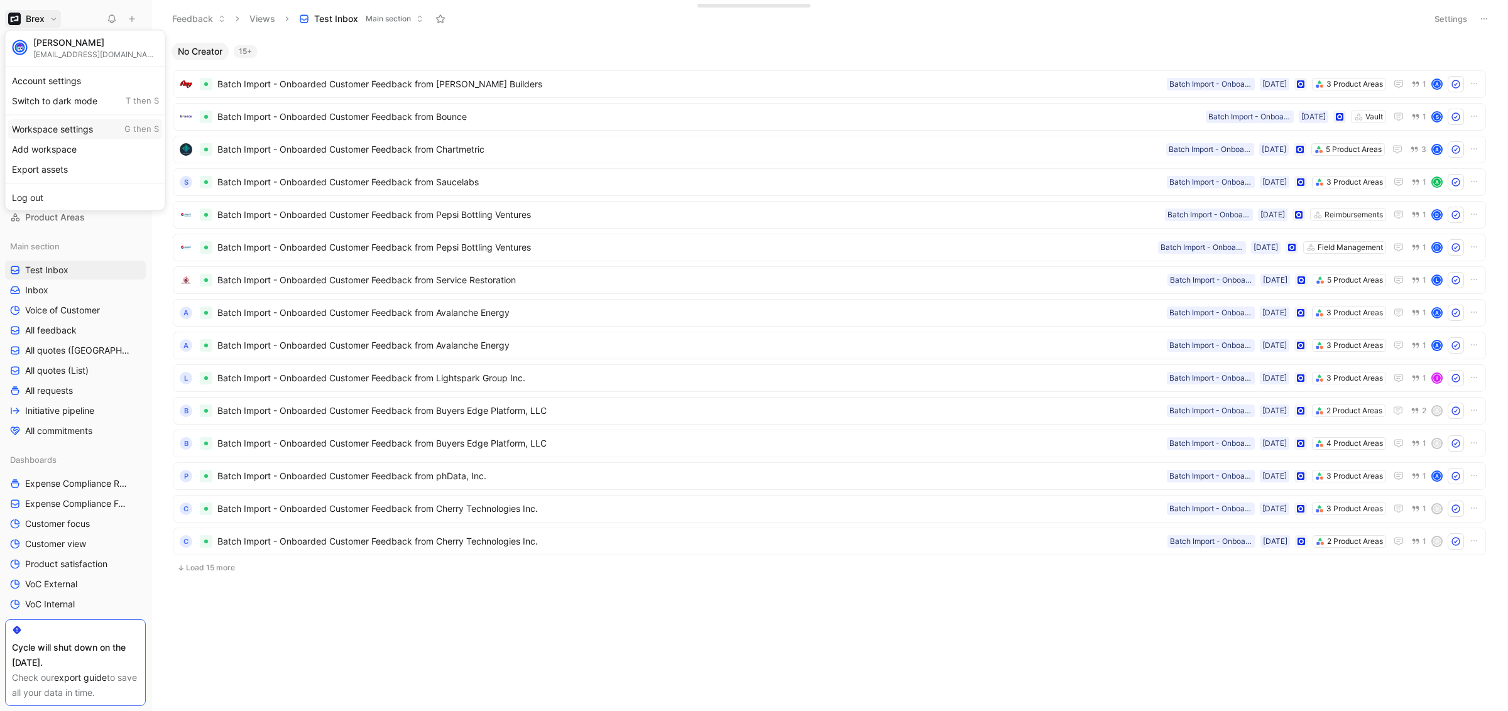 This screenshot has height=711, width=1508. What do you see at coordinates (85, 129) in the screenshot?
I see `div: Workspace settings` at bounding box center [85, 129].